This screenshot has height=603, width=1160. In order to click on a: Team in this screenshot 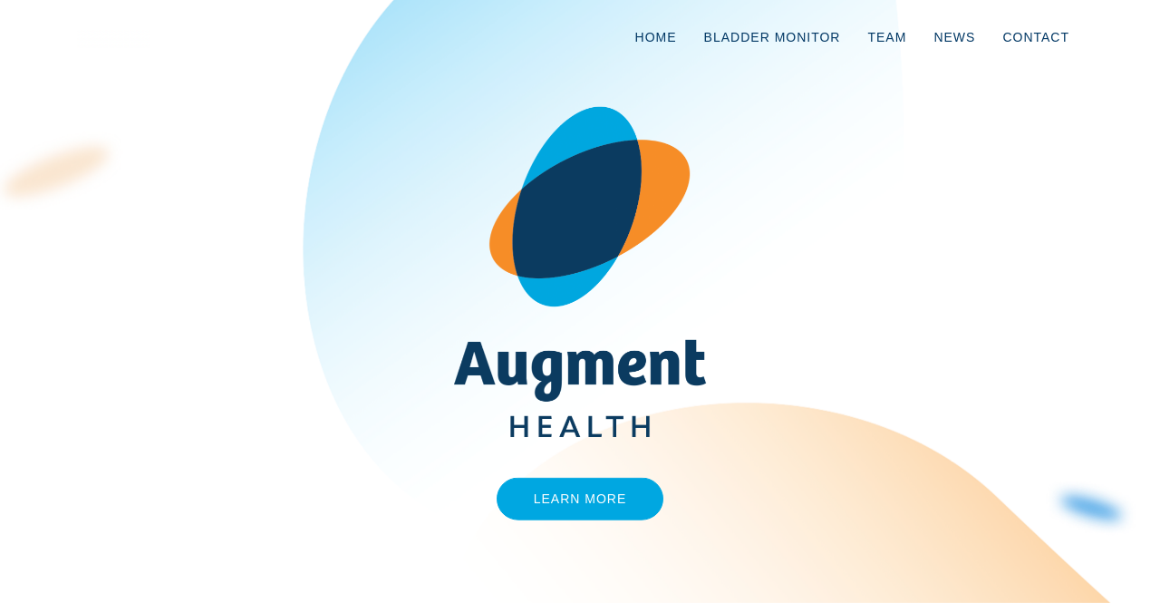, I will do `click(886, 37)`.